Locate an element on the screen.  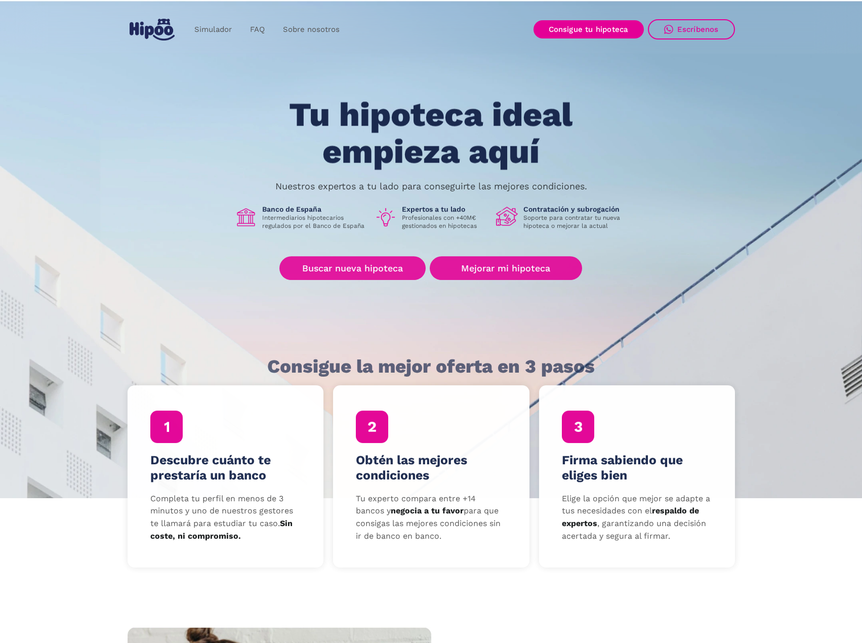
a: Consigue tu hipoteca is located at coordinates (589, 29).